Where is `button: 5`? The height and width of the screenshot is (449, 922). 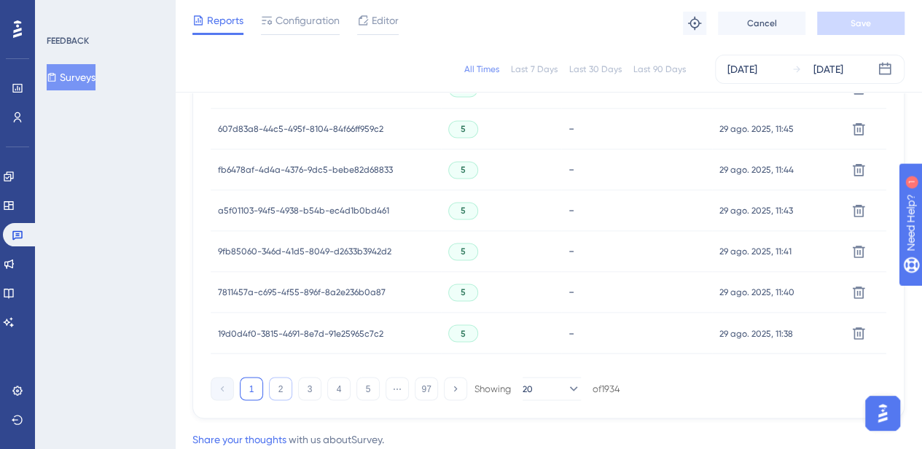
button: 5 is located at coordinates (368, 388).